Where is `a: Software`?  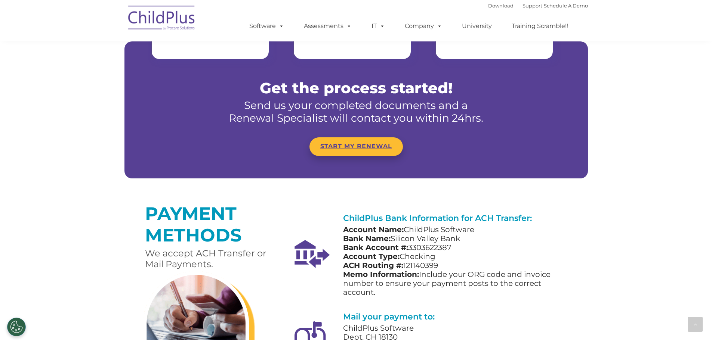
a: Software is located at coordinates (266, 26).